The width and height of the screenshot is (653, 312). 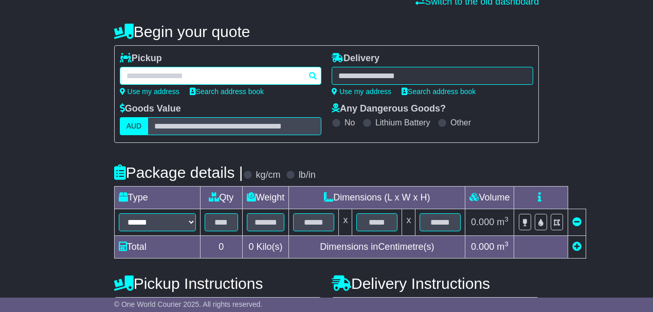 What do you see at coordinates (265, 247) in the screenshot?
I see `td: Kilo(s)` at bounding box center [265, 247].